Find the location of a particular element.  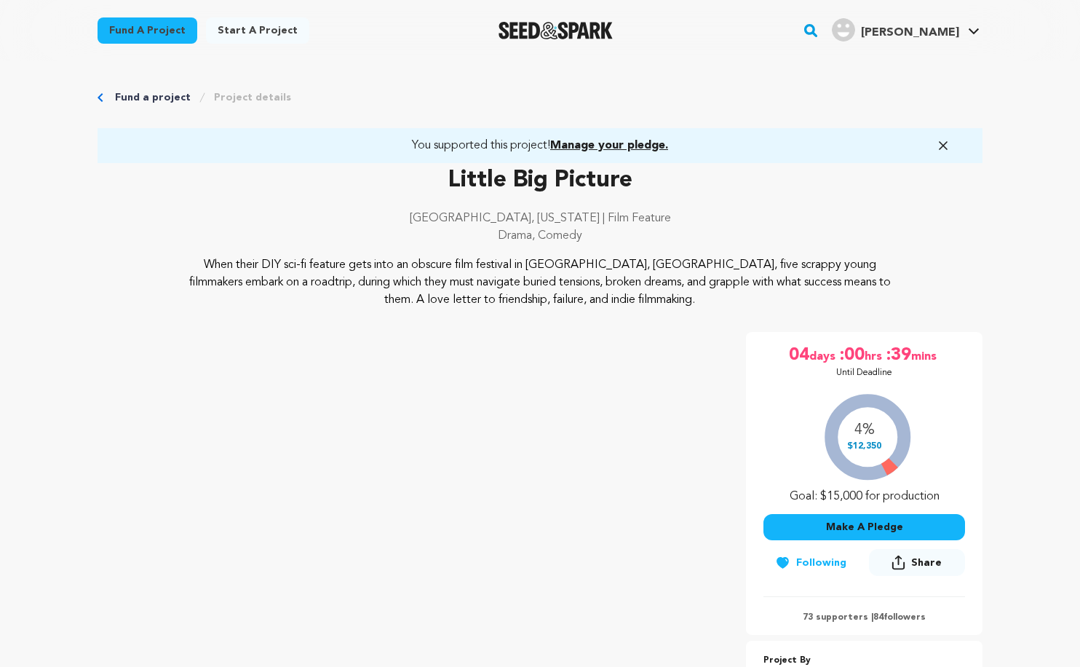

div: Buraglio S.'s Profile is located at coordinates (895, 30).